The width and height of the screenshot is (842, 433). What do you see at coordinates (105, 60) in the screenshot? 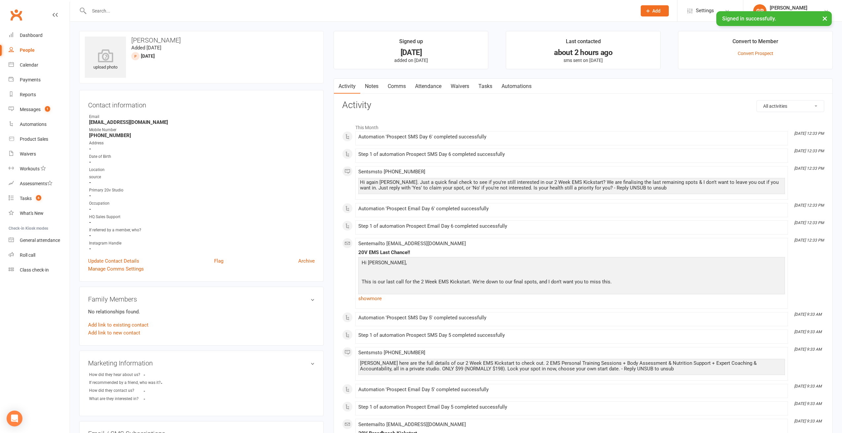
I see `div: upload photo` at bounding box center [105, 60].